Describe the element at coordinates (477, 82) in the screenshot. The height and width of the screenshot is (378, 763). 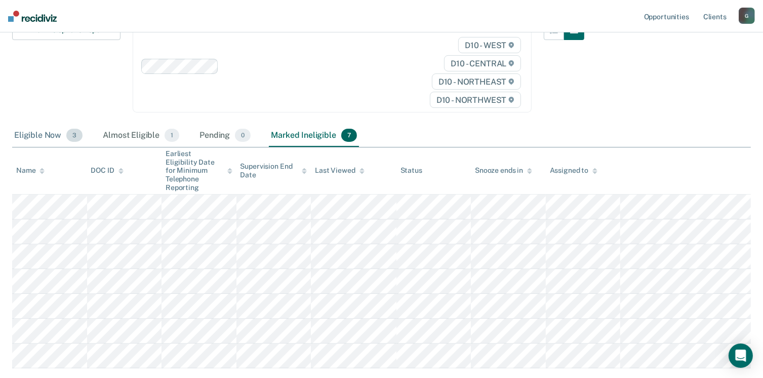
I see `span: D10 - NORTHEAST` at that location.